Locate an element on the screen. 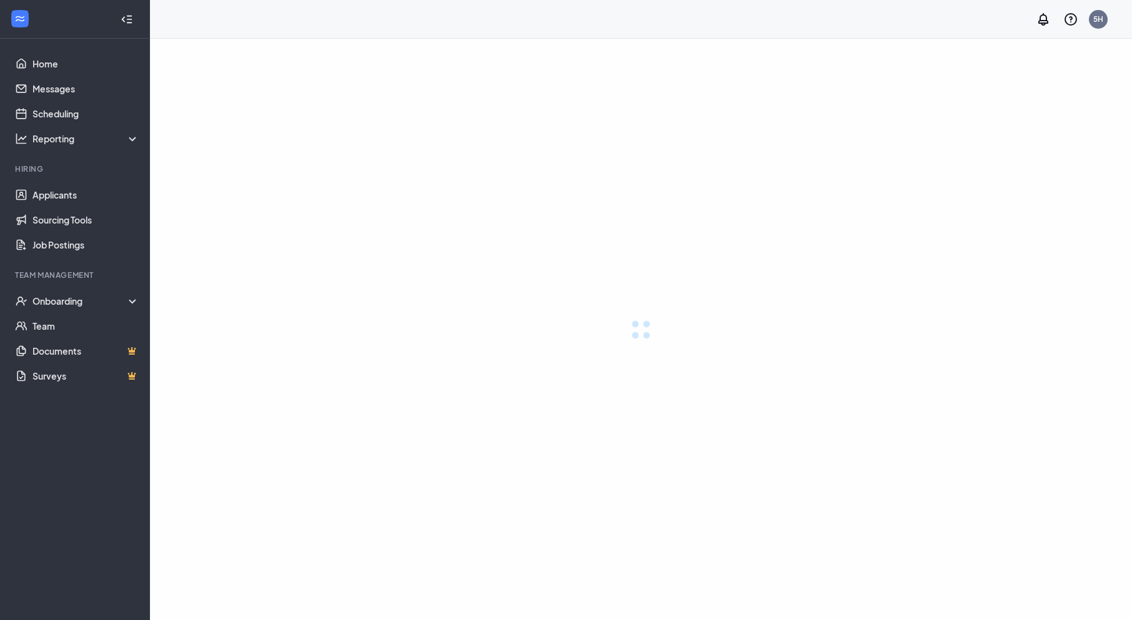 This screenshot has width=1132, height=620. div: Reporting is located at coordinates (86, 139).